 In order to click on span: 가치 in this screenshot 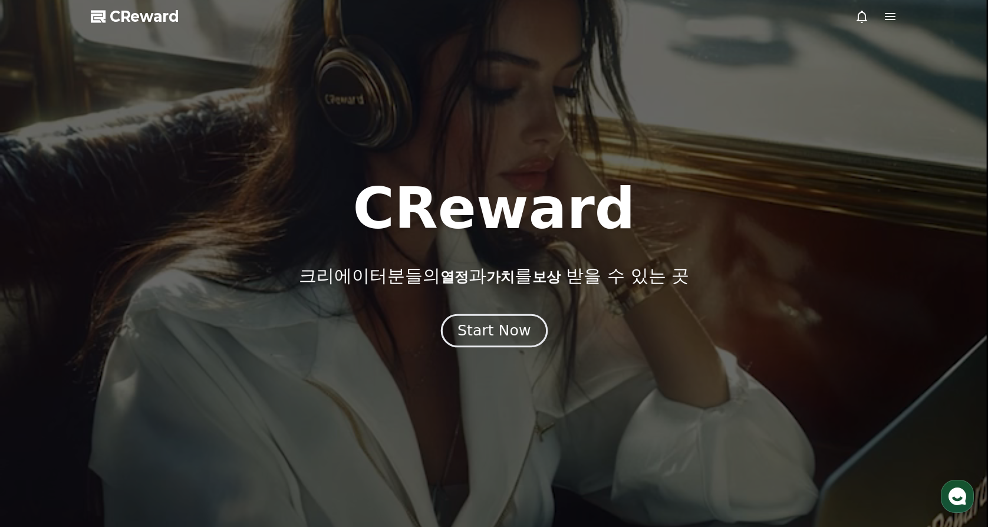, I will do `click(500, 277)`.